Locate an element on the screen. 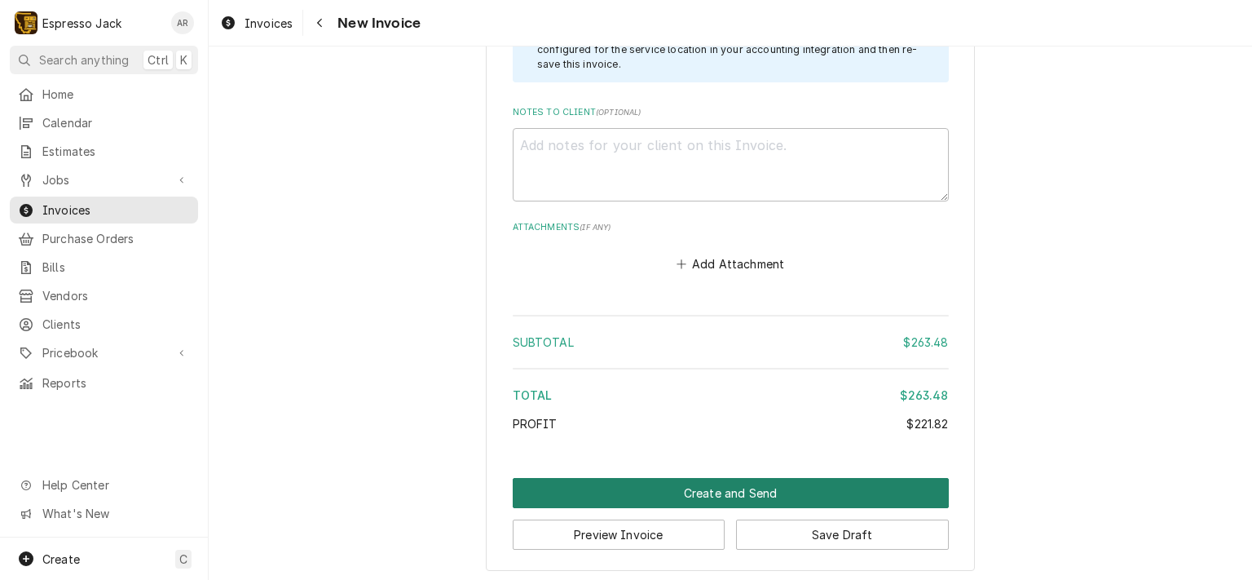  span: Reports is located at coordinates (116, 382).